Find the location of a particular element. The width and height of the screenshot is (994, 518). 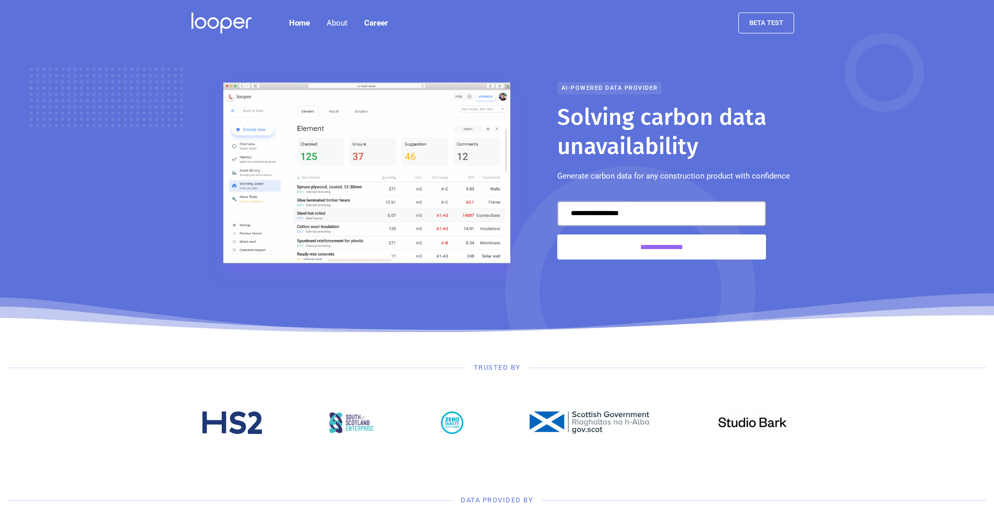

div: Data provided by is located at coordinates (497, 500).